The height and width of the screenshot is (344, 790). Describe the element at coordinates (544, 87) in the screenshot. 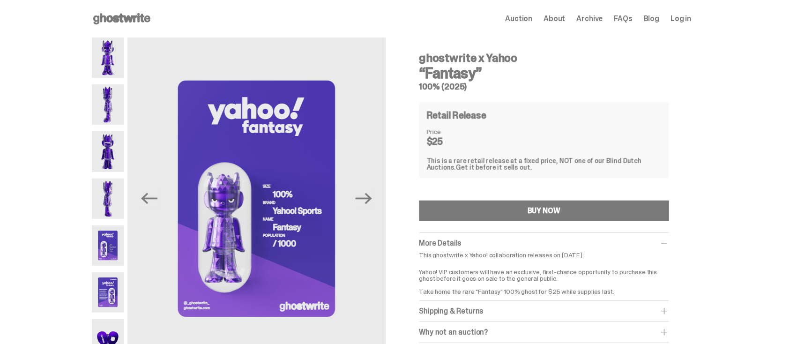

I see `h5: 100% (2025)` at that location.